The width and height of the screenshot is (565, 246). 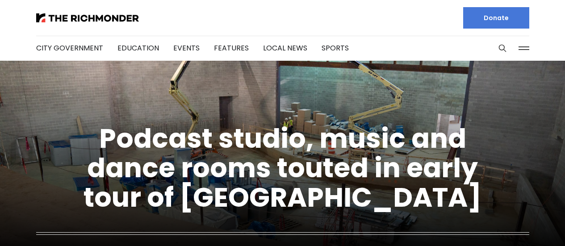 I want to click on a: Education, so click(x=138, y=48).